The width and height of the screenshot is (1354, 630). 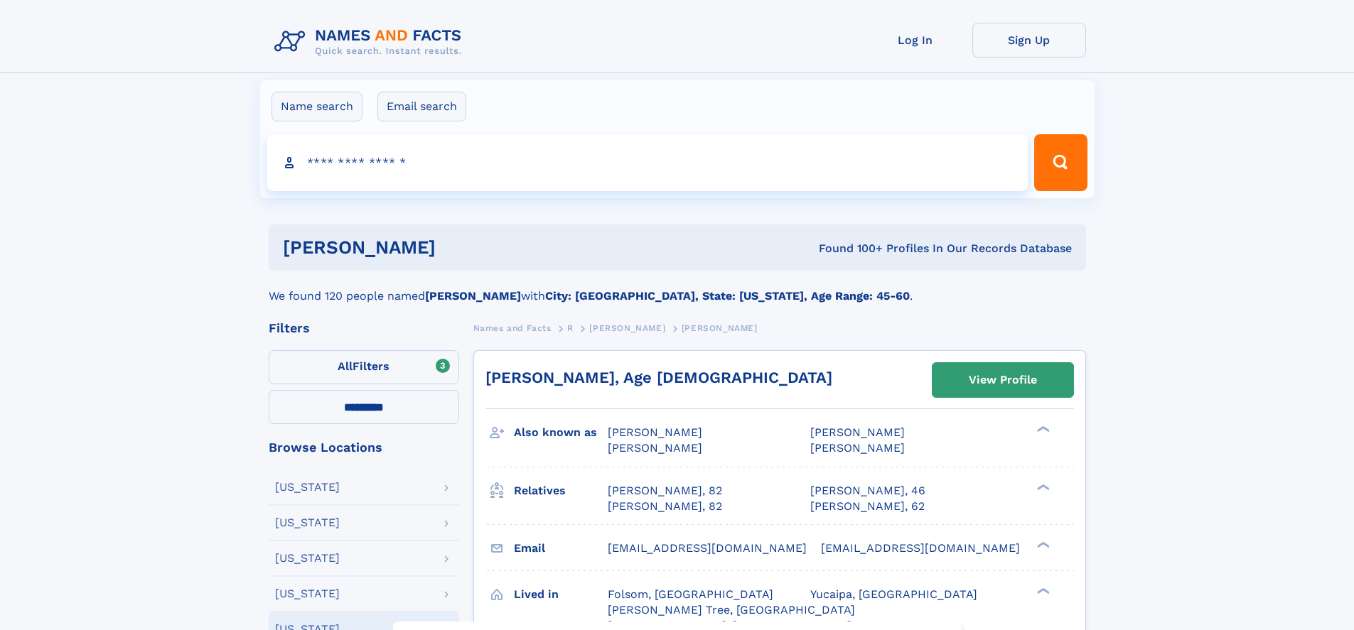 I want to click on h3: Lived in, so click(x=561, y=595).